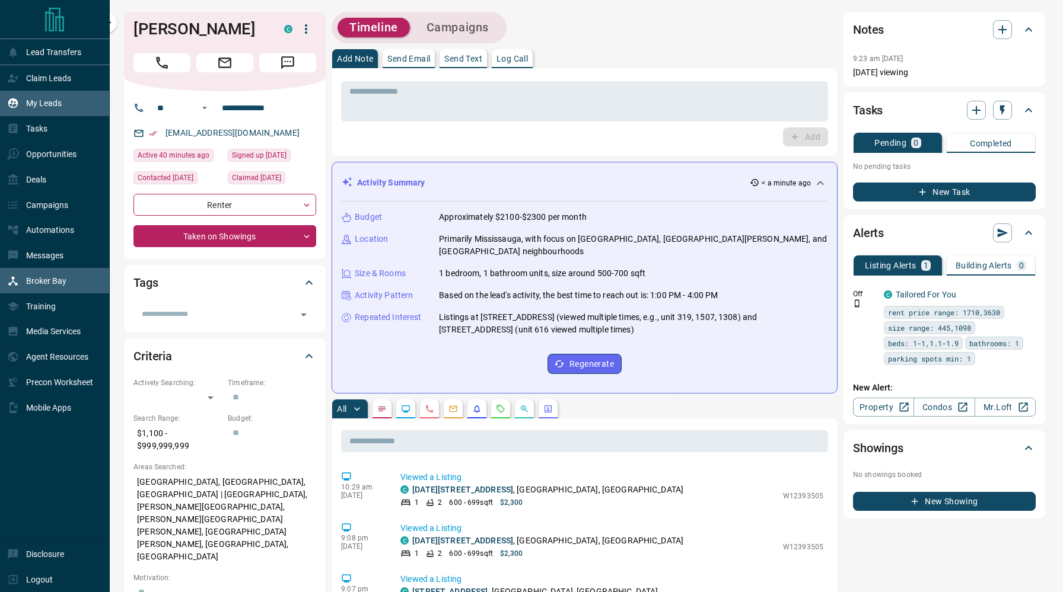  Describe the element at coordinates (944, 448) in the screenshot. I see `div: Showings` at that location.